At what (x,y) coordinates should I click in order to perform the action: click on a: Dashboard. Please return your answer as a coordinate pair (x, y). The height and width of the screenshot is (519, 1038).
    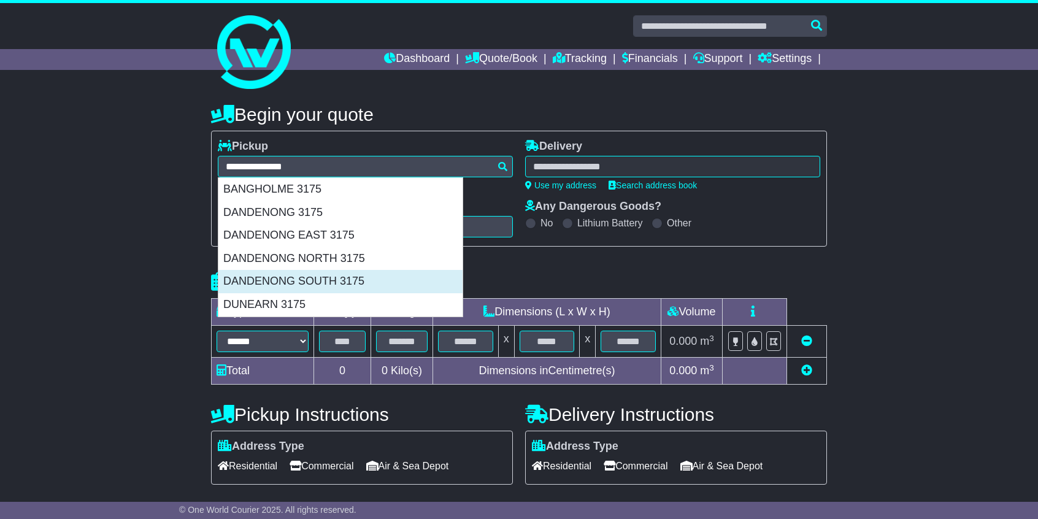
    Looking at the image, I should click on (416, 59).